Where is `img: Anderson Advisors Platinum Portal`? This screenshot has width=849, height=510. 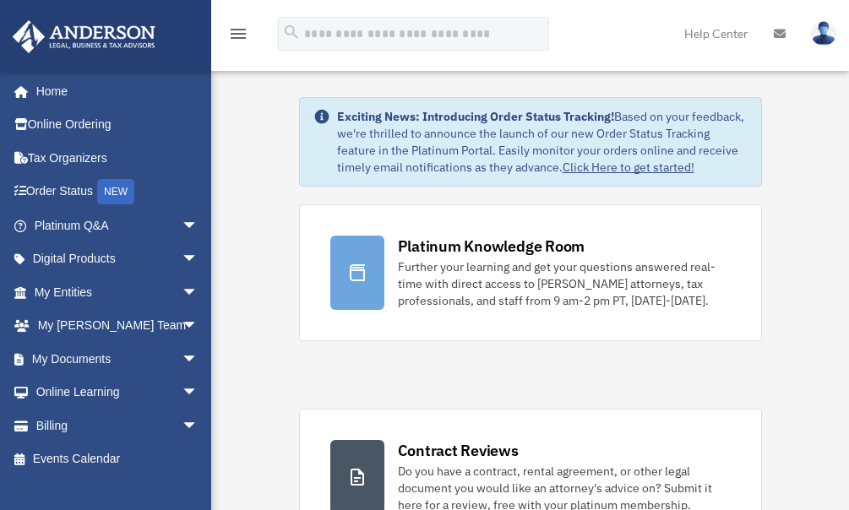 img: Anderson Advisors Platinum Portal is located at coordinates (84, 36).